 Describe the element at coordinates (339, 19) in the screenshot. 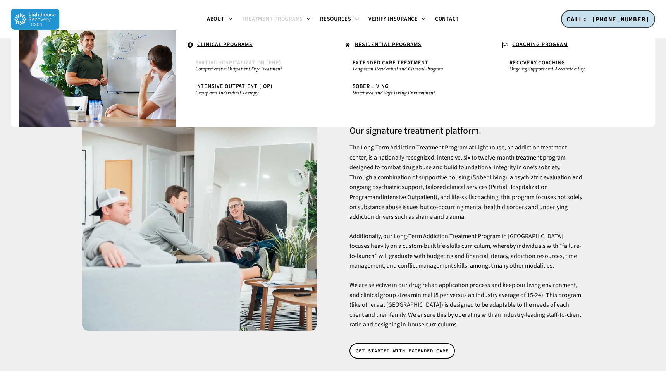

I see `a: Resources` at that location.